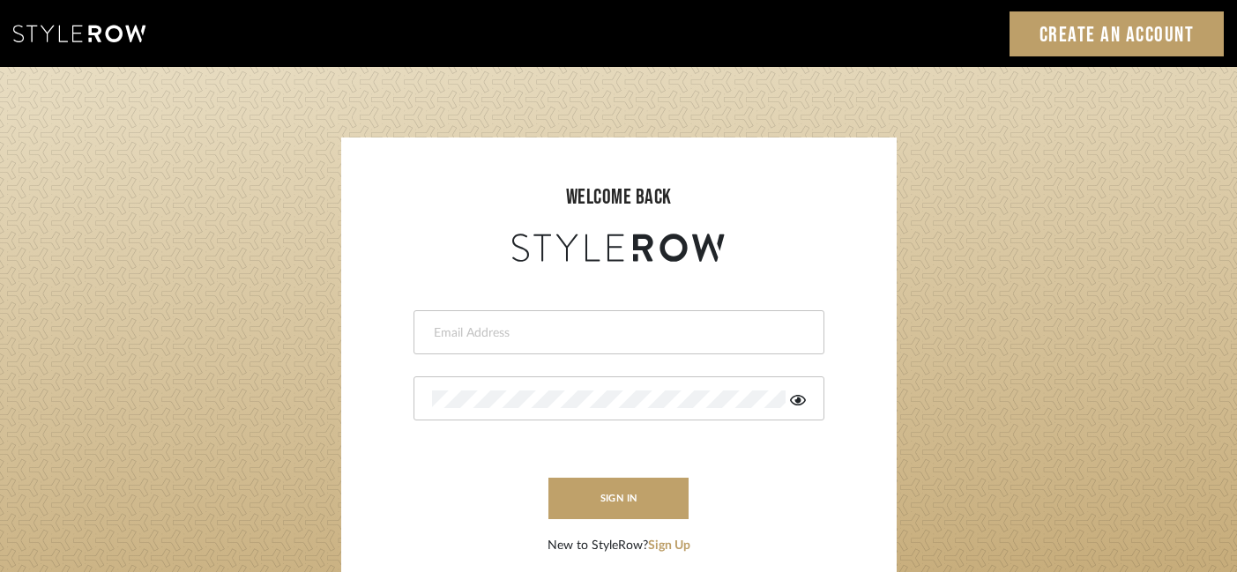 The height and width of the screenshot is (572, 1237). I want to click on div: welcome back, so click(619, 197).